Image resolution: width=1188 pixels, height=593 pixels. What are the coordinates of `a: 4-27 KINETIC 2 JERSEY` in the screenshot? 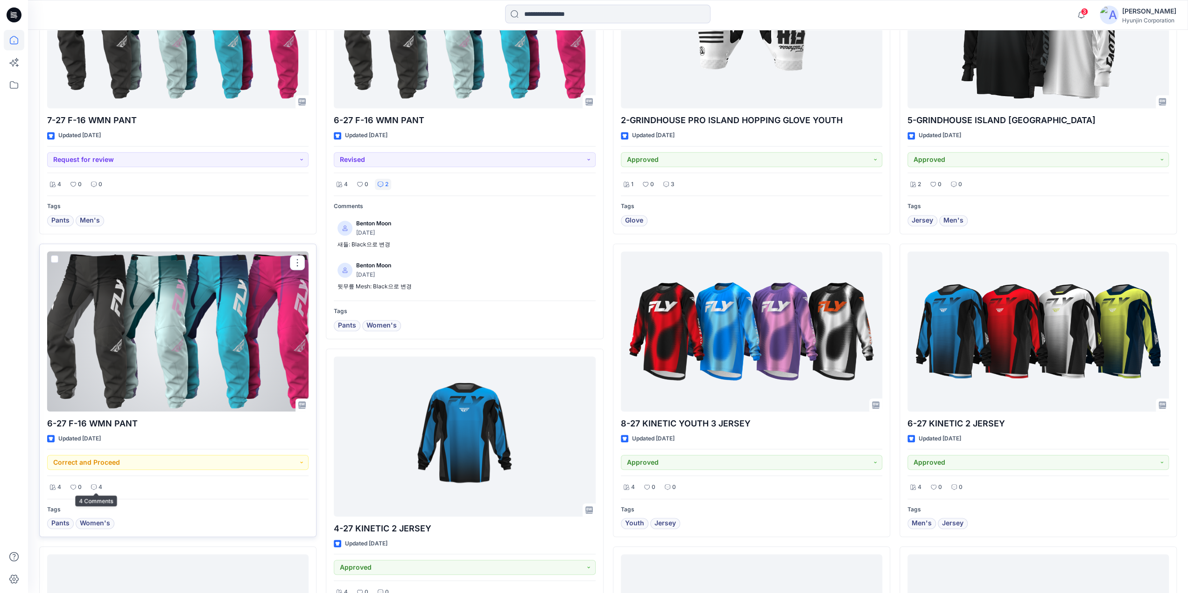 It's located at (464, 436).